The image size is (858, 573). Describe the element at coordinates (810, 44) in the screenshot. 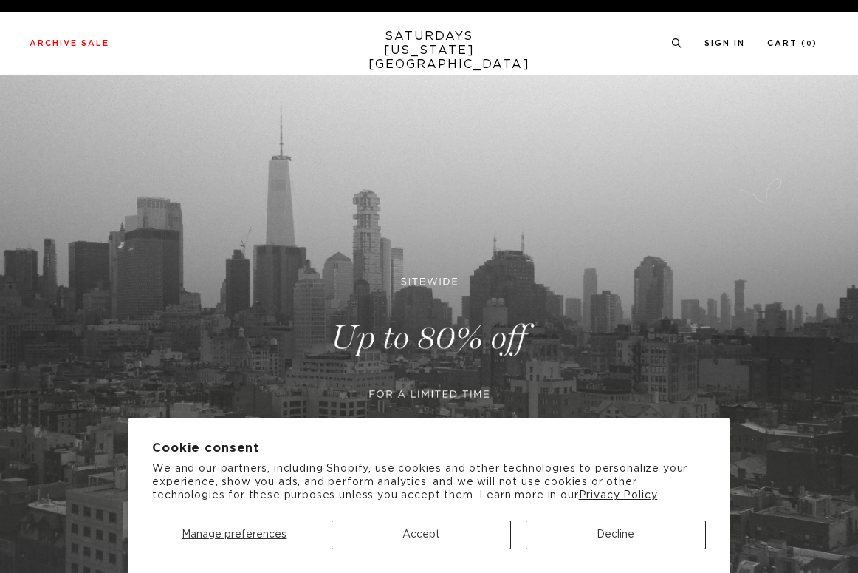

I see `small: 0` at that location.